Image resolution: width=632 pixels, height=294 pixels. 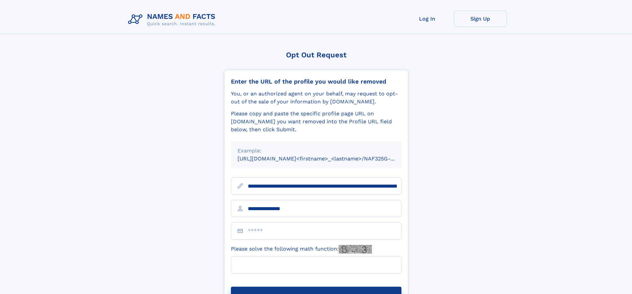 I want to click on div: You, or an authorized agent on your behalf, may request to opt-out of the sale of your informatio..., so click(x=316, y=98).